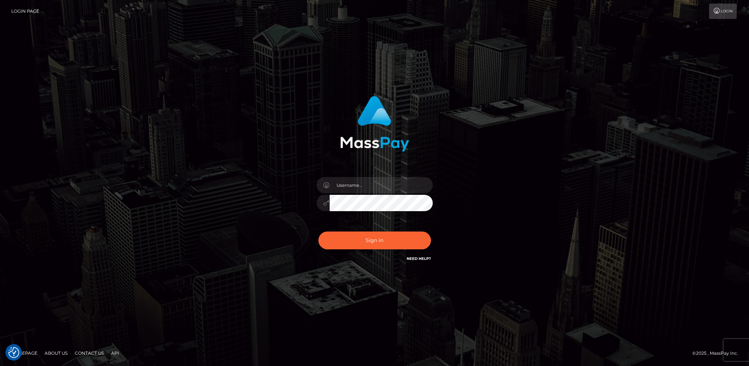 The width and height of the screenshot is (749, 366). What do you see at coordinates (14, 352) in the screenshot?
I see `button: Consent Preferences` at bounding box center [14, 352].